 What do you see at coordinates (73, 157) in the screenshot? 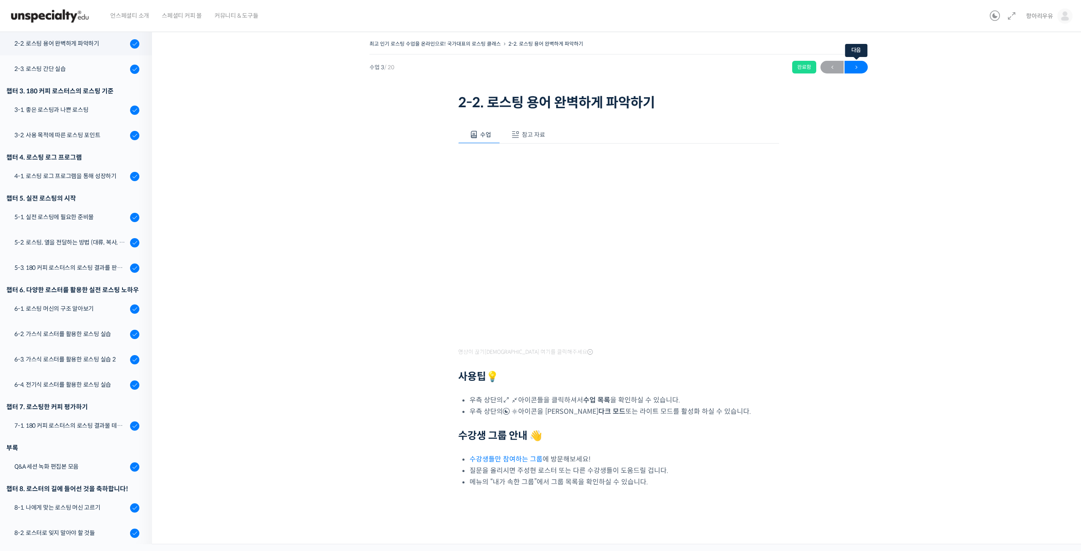
I see `div: 챕터 4. 로스팅 로그 프로그램` at bounding box center [73, 157].